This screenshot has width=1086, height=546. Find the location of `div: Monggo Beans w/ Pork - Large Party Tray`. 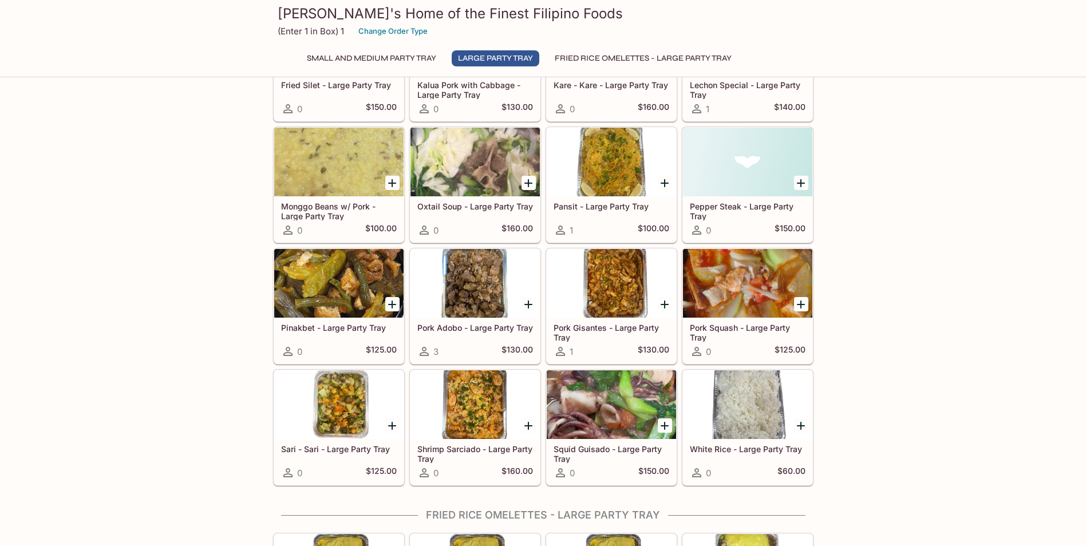

div: Monggo Beans w/ Pork - Large Party Tray is located at coordinates (339, 162).